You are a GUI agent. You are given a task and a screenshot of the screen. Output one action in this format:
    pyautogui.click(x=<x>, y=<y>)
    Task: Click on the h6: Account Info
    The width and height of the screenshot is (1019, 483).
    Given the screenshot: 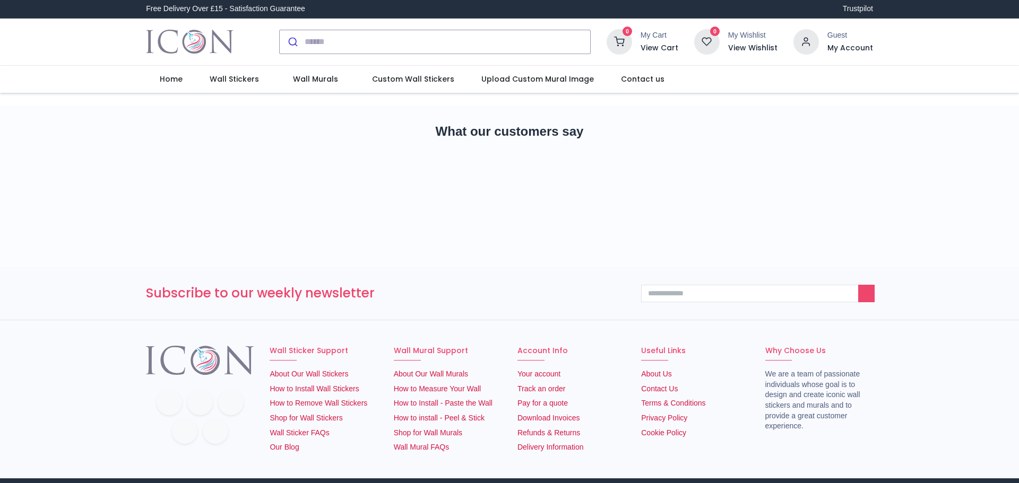 What is the action you would take?
    pyautogui.click(x=571, y=351)
    